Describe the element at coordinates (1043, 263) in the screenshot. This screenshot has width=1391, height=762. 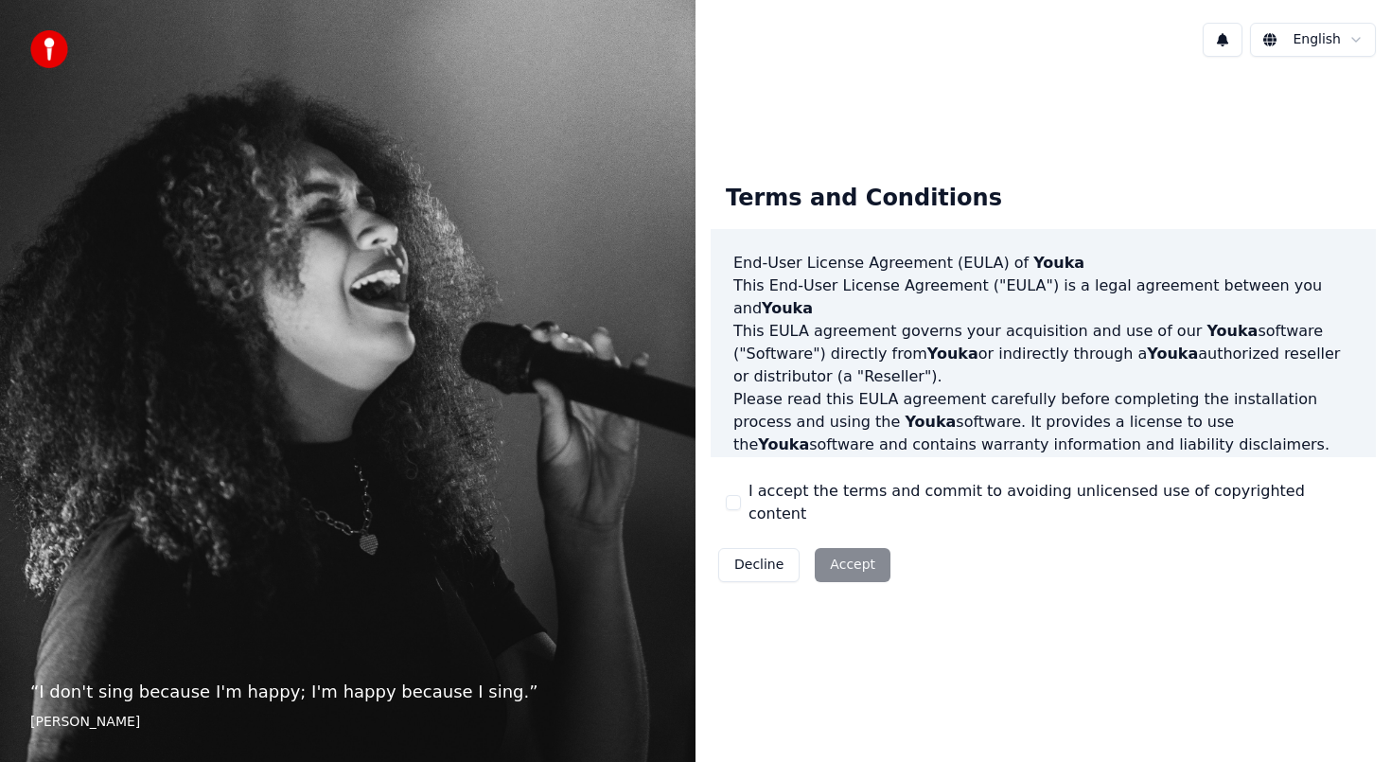
I see `h3: End-User License Agreement (EULA) of` at that location.